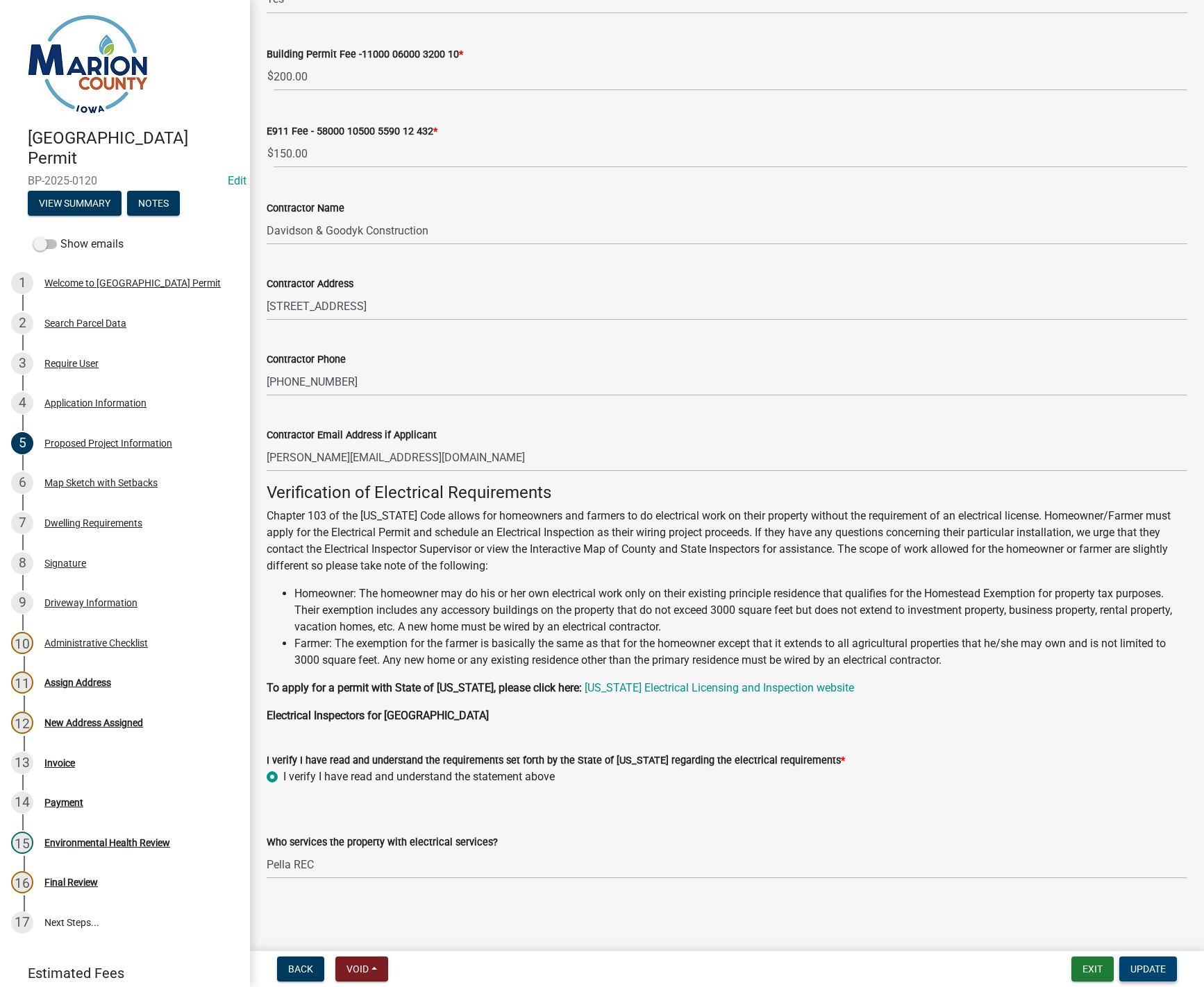 This screenshot has height=987, width=1204. What do you see at coordinates (94, 723) in the screenshot?
I see `div: New Address Assigned` at bounding box center [94, 723].